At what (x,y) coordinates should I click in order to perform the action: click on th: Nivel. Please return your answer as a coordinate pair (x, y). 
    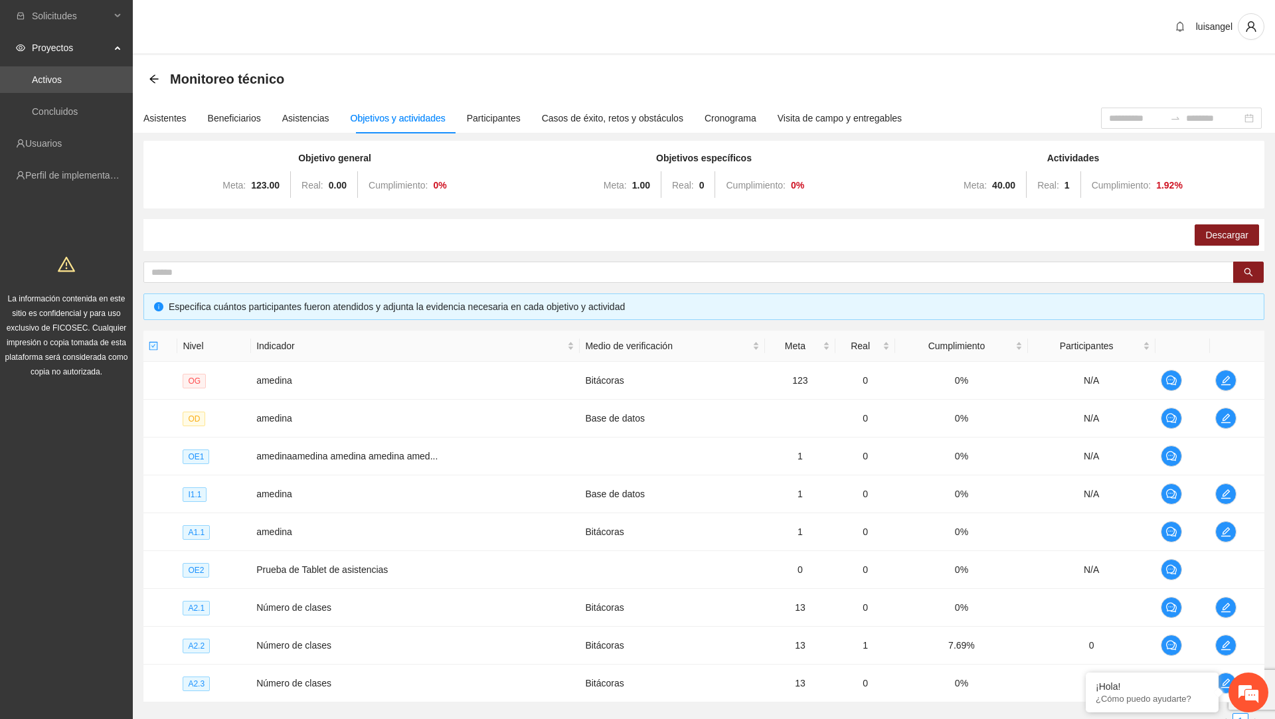
    Looking at the image, I should click on (214, 346).